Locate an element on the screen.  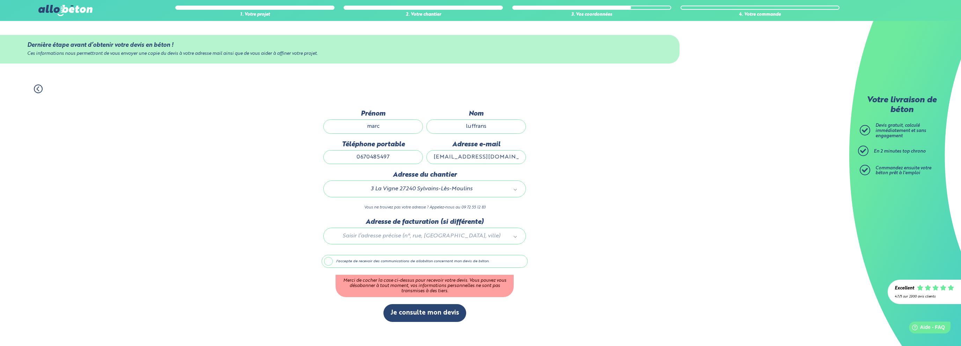
div: Merci de cocher la case ci-dessus pour recevoir votre devis. Vous pouvez vous désabonner à tout m... is located at coordinates (425, 286).